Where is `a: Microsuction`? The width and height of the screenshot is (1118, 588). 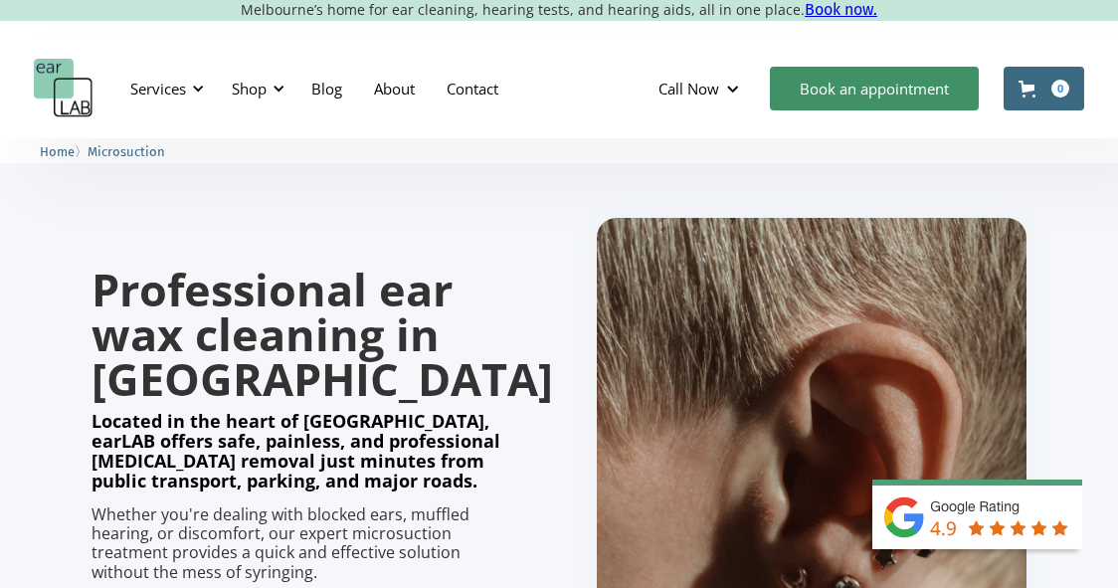 a: Microsuction is located at coordinates (126, 150).